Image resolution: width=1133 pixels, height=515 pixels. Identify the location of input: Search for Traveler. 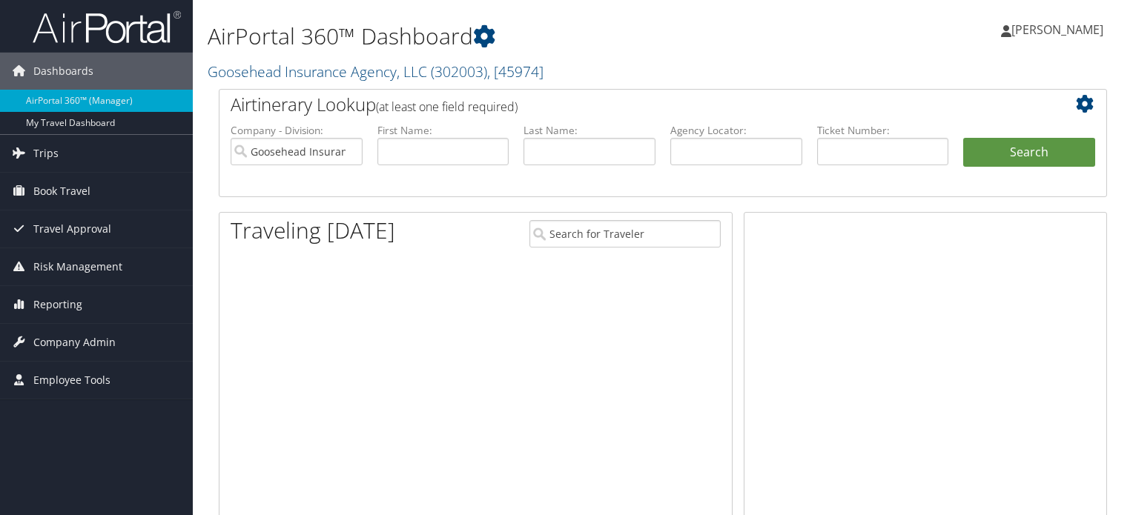
(625, 234).